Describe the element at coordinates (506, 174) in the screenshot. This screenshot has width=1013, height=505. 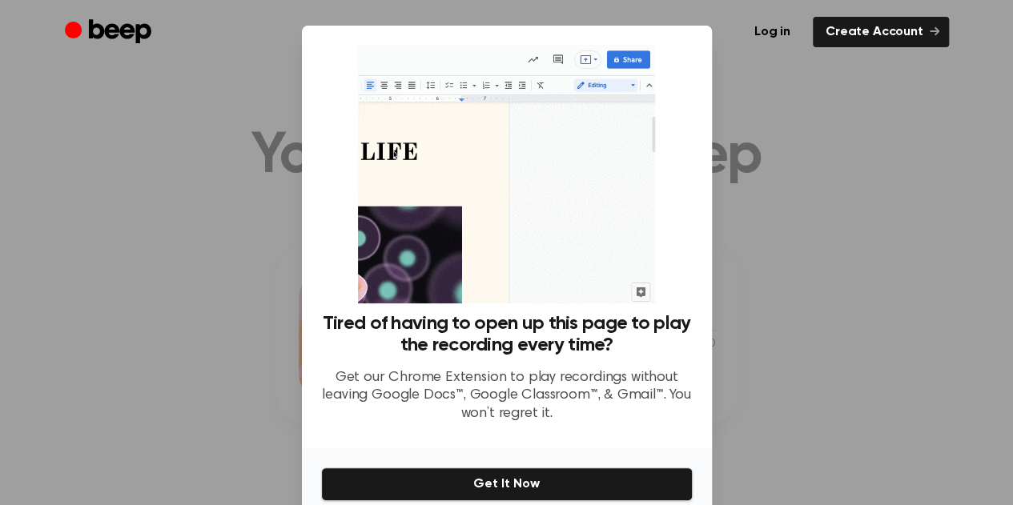
I see `img: Beep extension in action` at that location.